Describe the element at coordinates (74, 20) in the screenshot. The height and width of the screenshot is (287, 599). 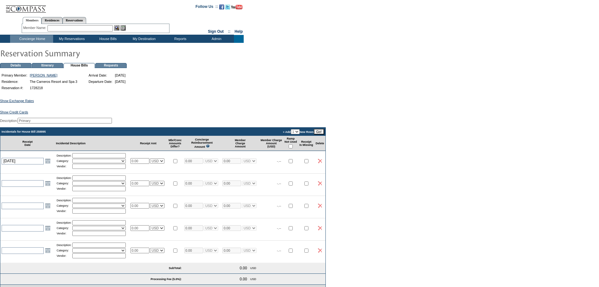
I see `a: Reservations` at that location.